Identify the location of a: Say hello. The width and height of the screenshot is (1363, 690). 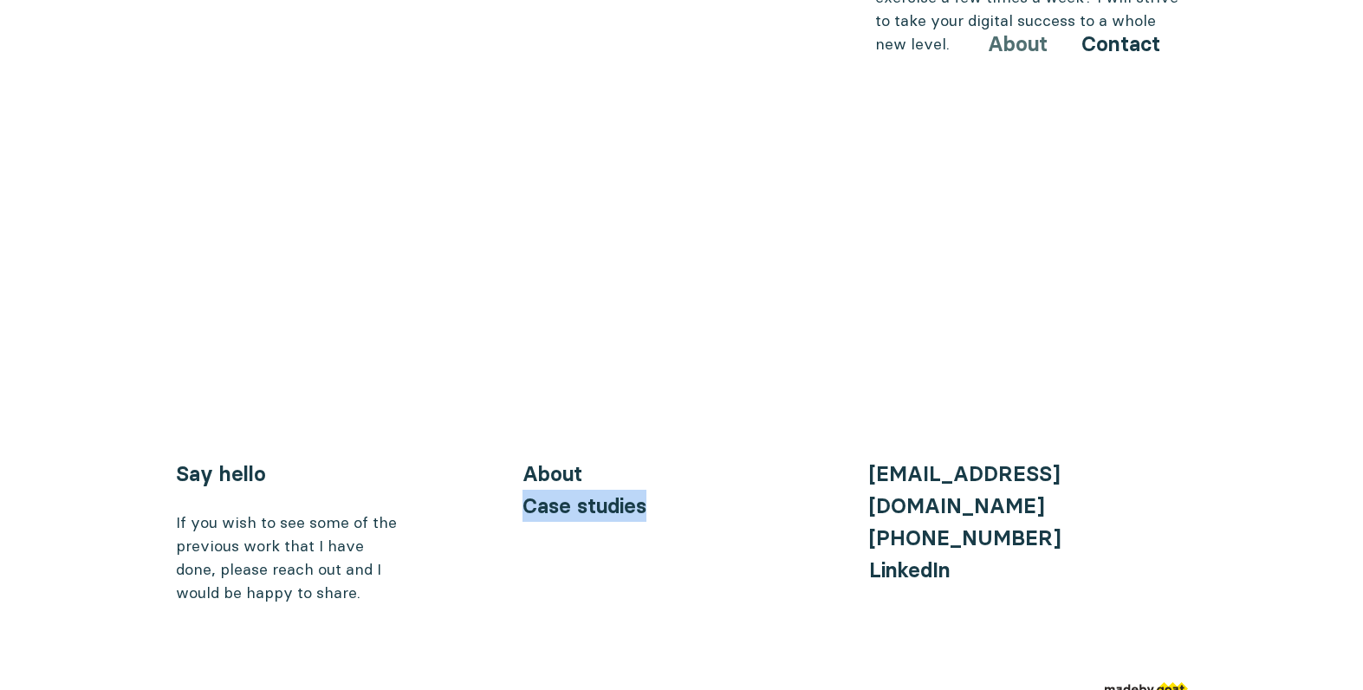
(221, 473).